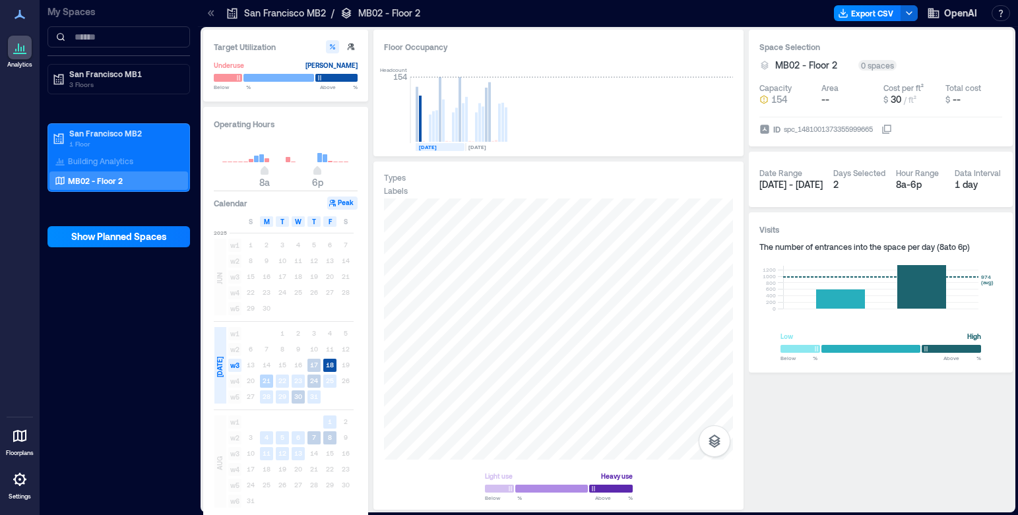 The height and width of the screenshot is (515, 1018). I want to click on span: 2025, so click(220, 233).